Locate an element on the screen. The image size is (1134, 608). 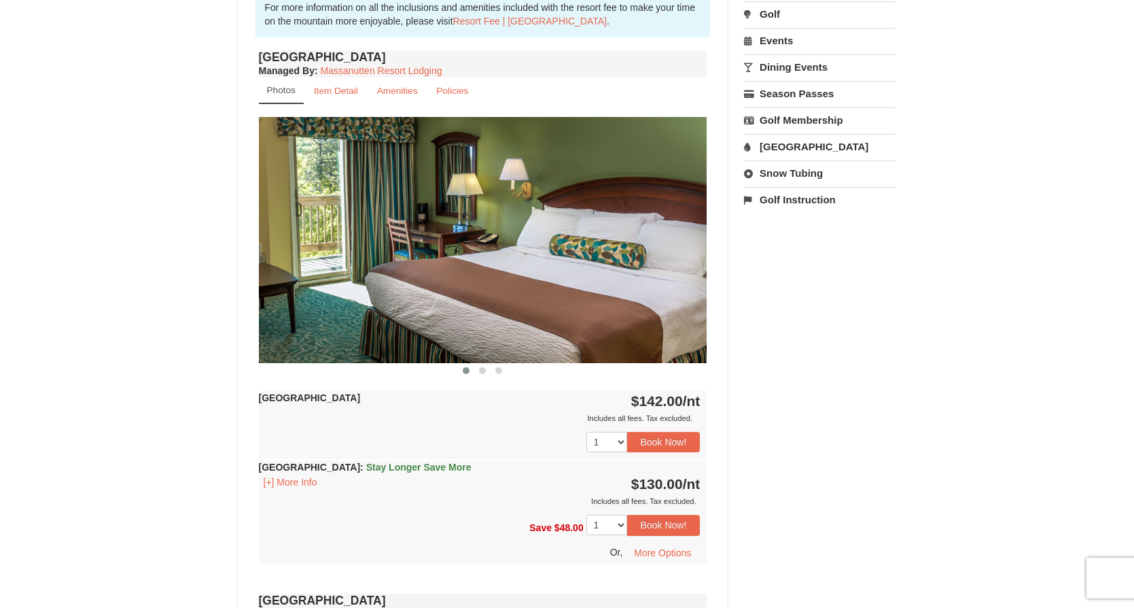
span: $48.00 is located at coordinates (569, 527).